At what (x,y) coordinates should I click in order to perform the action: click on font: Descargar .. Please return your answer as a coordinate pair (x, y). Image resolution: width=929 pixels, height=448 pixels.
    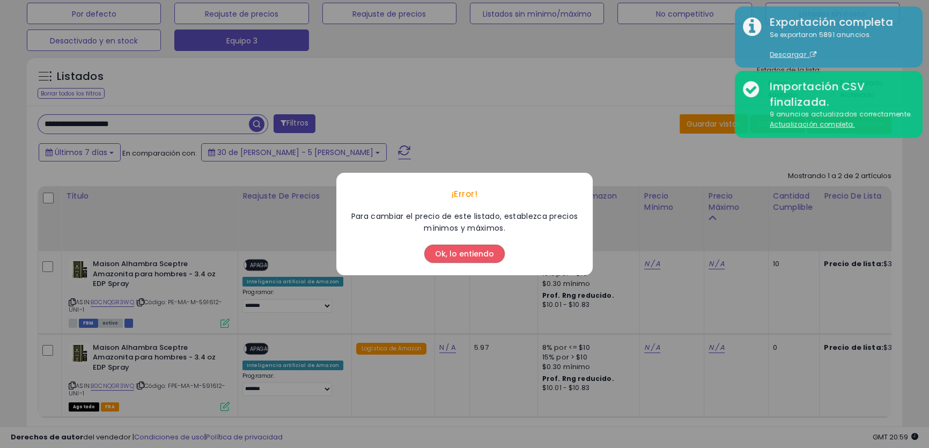
    Looking at the image, I should click on (790, 54).